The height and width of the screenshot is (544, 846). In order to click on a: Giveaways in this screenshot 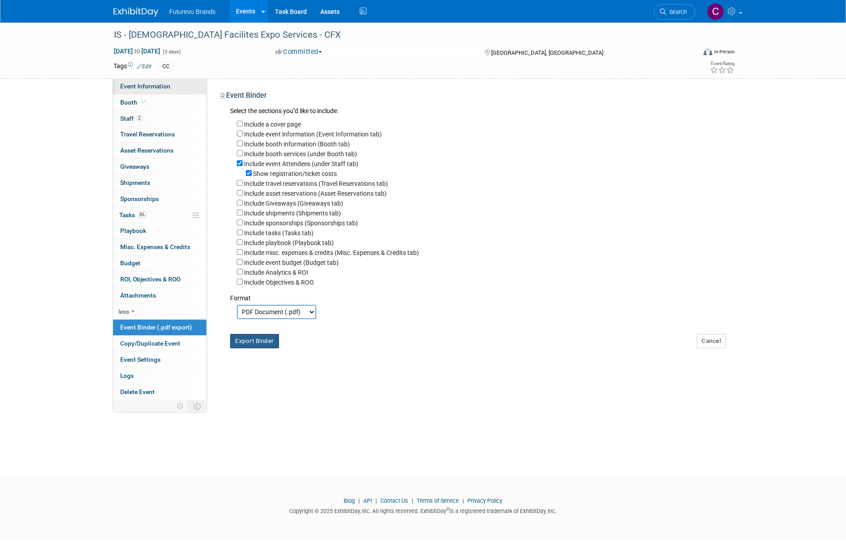, I will do `click(160, 166)`.